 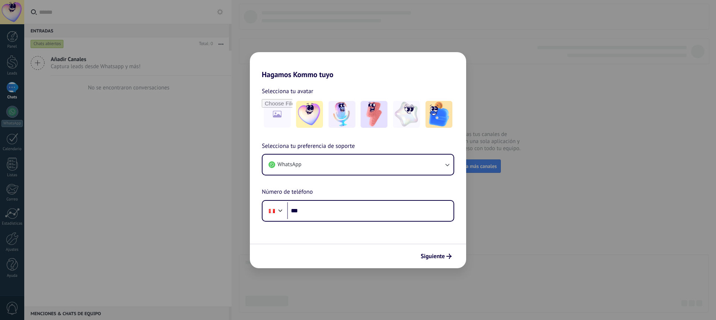 I want to click on img: -3.jpeg, so click(x=374, y=114).